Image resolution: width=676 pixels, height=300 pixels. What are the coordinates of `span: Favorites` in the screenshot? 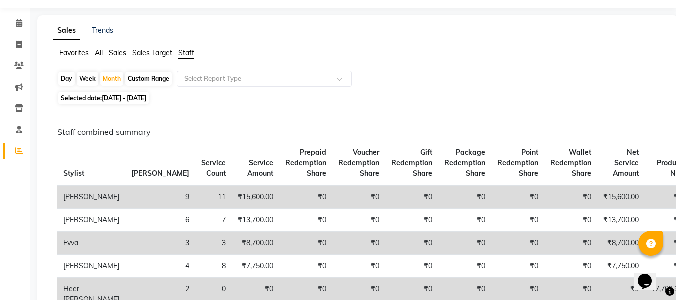 It's located at (74, 53).